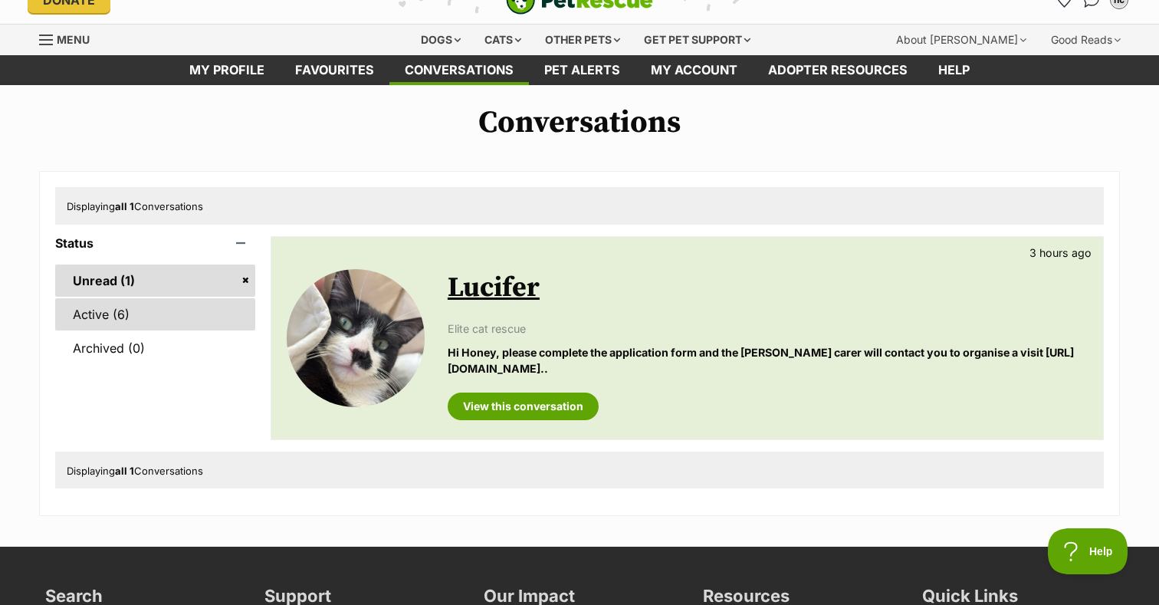 The width and height of the screenshot is (1159, 605). What do you see at coordinates (70, 38) in the screenshot?
I see `a: Menu` at bounding box center [70, 38].